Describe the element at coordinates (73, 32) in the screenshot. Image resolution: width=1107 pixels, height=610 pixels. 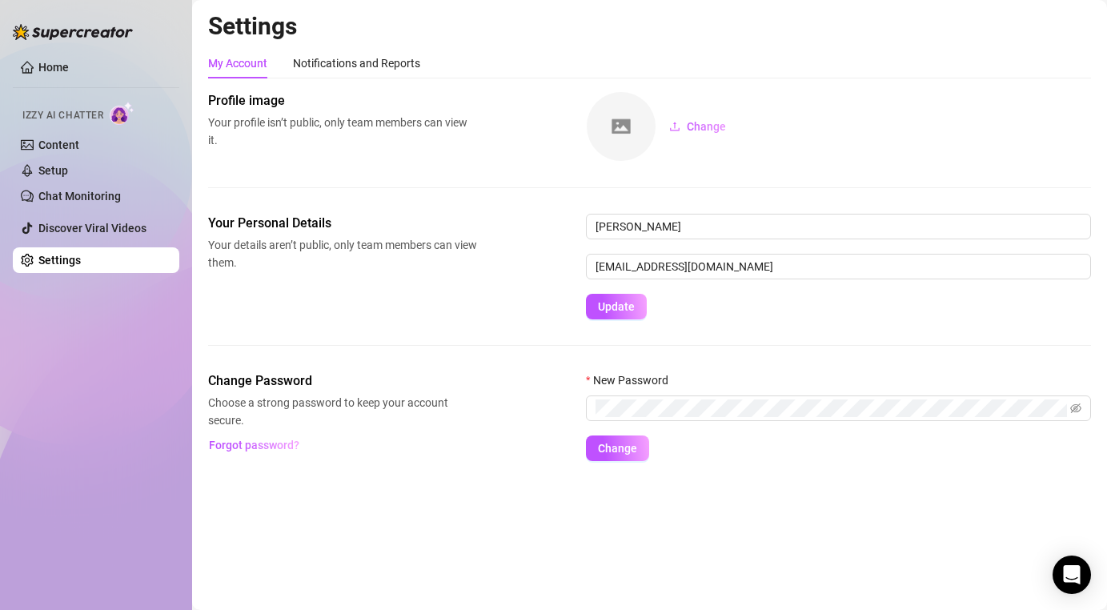
I see `img: logo-BBDzfeDw.svg` at that location.